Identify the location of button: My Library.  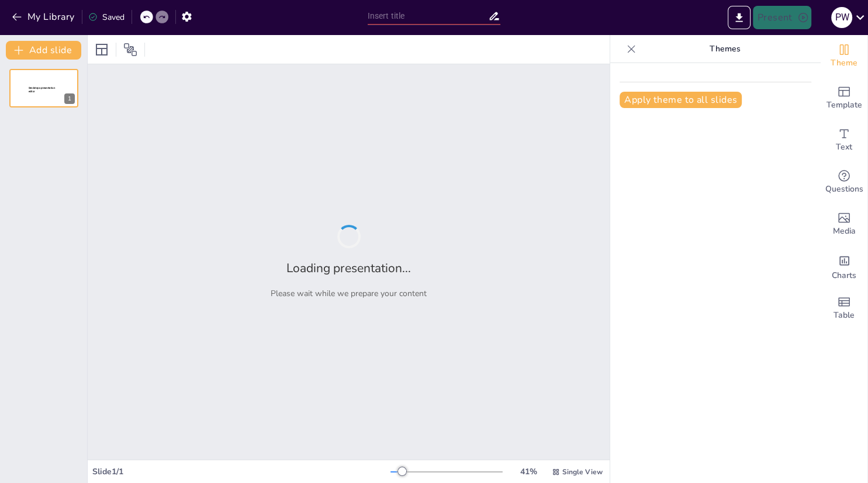
(44, 17).